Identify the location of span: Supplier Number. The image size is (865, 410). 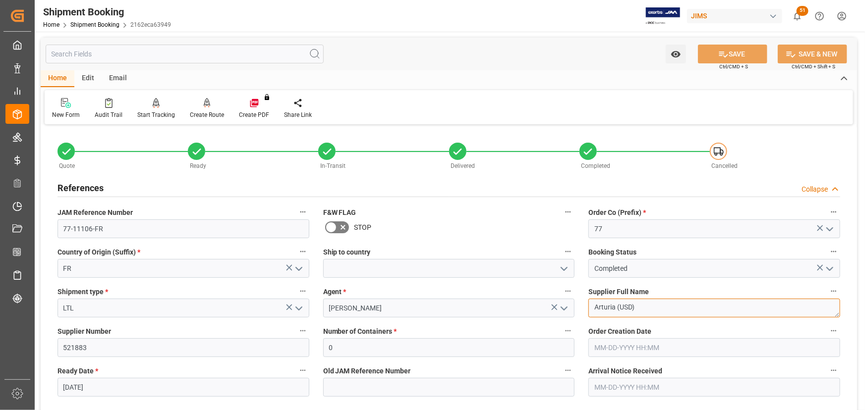
(84, 332).